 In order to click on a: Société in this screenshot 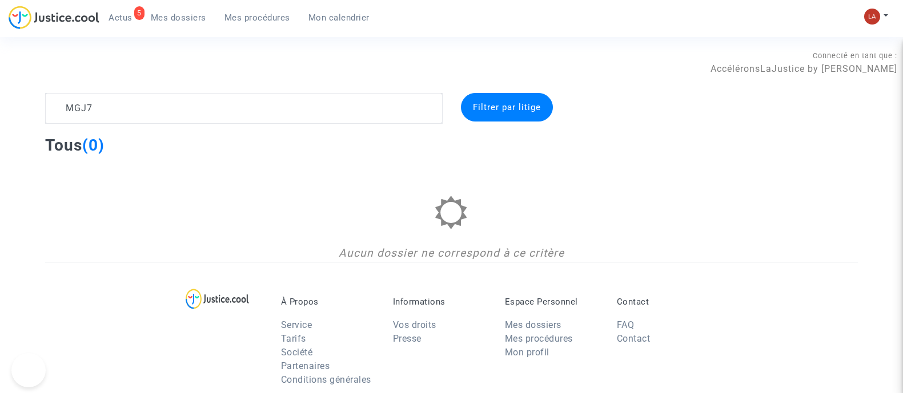, I will do `click(297, 352)`.